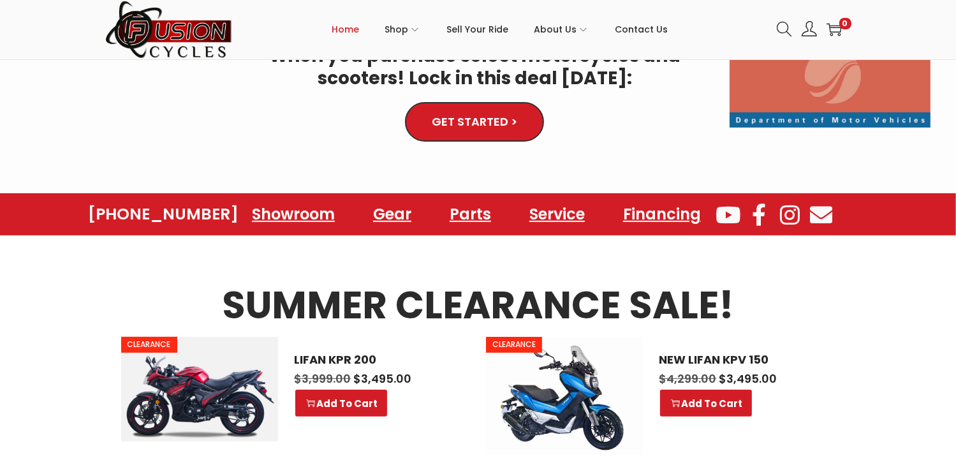  What do you see at coordinates (396, 29) in the screenshot?
I see `span: Shop` at bounding box center [396, 29].